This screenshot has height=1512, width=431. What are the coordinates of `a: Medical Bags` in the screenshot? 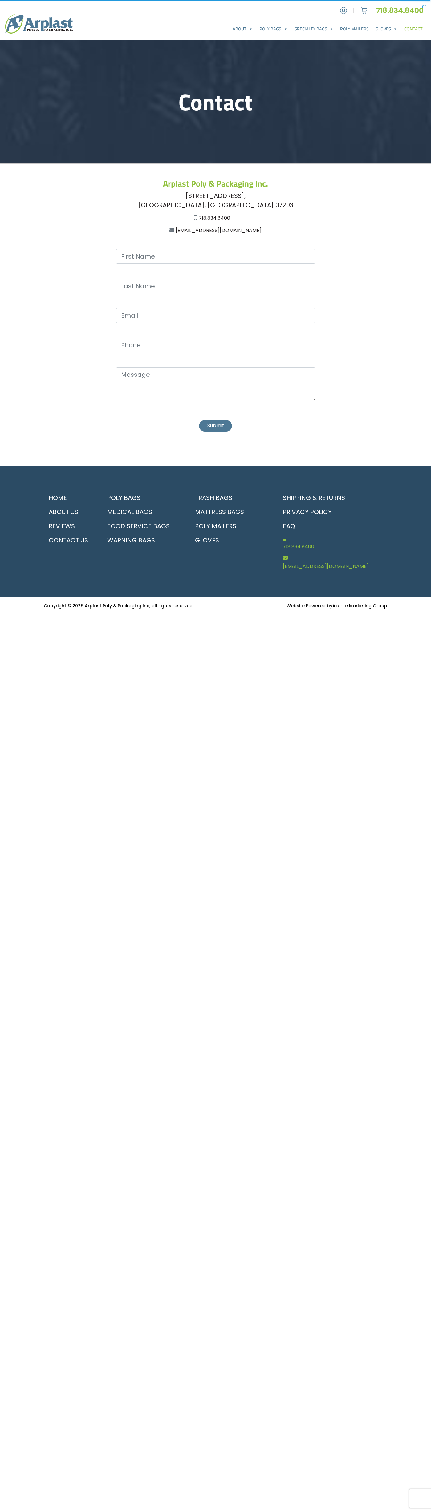 It's located at (142, 512).